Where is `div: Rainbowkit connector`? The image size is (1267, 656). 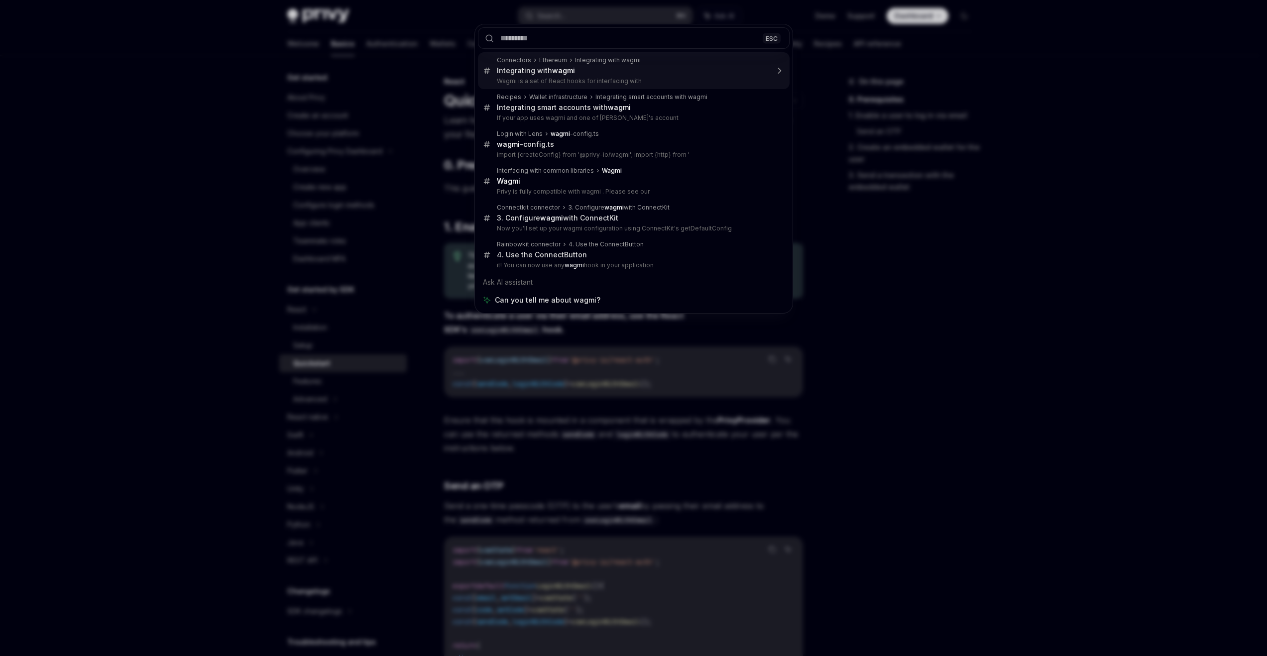
div: Rainbowkit connector is located at coordinates (529, 244).